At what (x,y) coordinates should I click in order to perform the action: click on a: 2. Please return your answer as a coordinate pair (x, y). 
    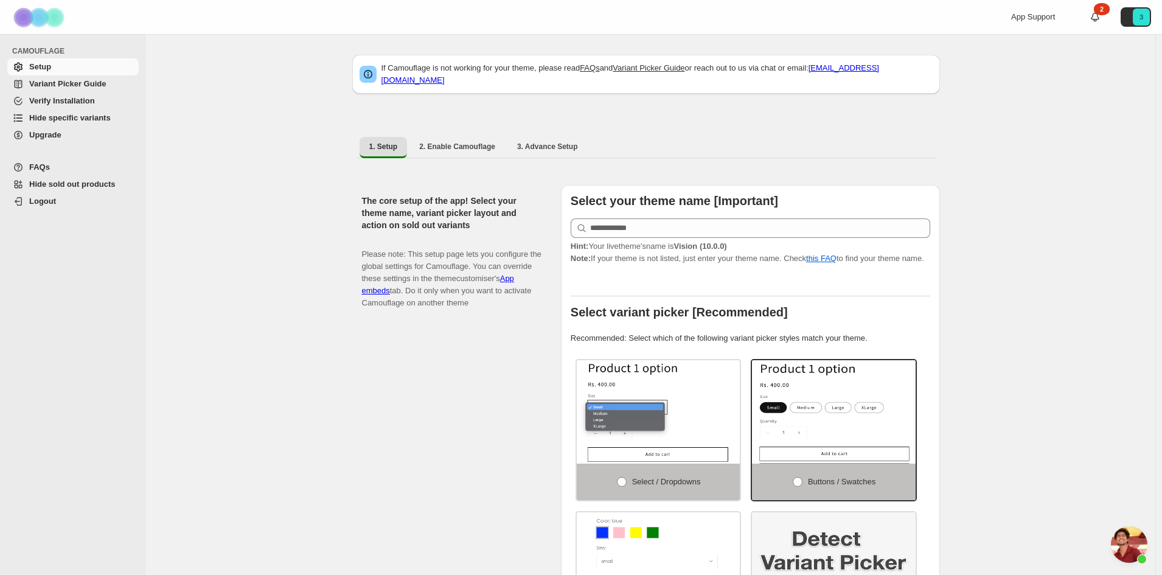
    Looking at the image, I should click on (1095, 17).